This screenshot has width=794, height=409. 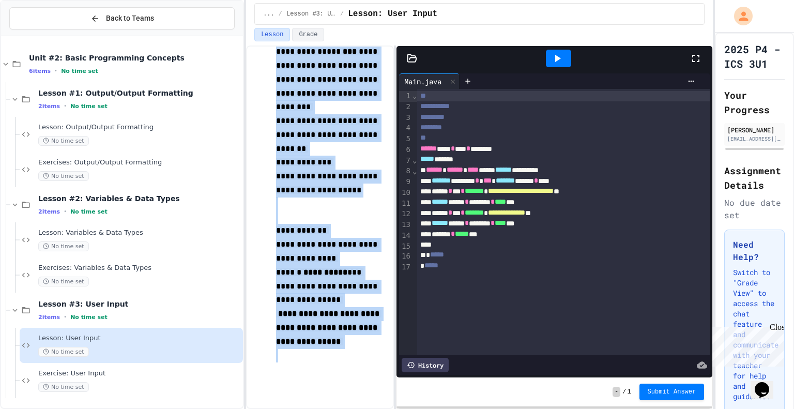 What do you see at coordinates (140, 93) in the screenshot?
I see `span: Lesson #1: Output/Output Formatting` at bounding box center [140, 93].